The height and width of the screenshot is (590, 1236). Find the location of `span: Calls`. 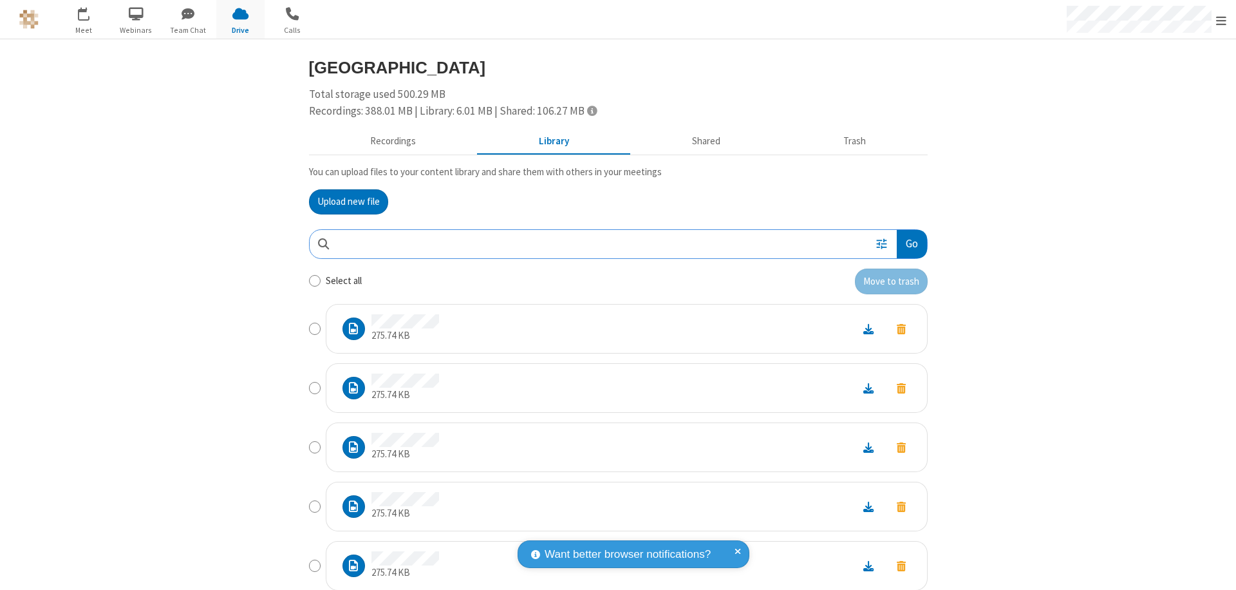

span: Calls is located at coordinates (292, 30).